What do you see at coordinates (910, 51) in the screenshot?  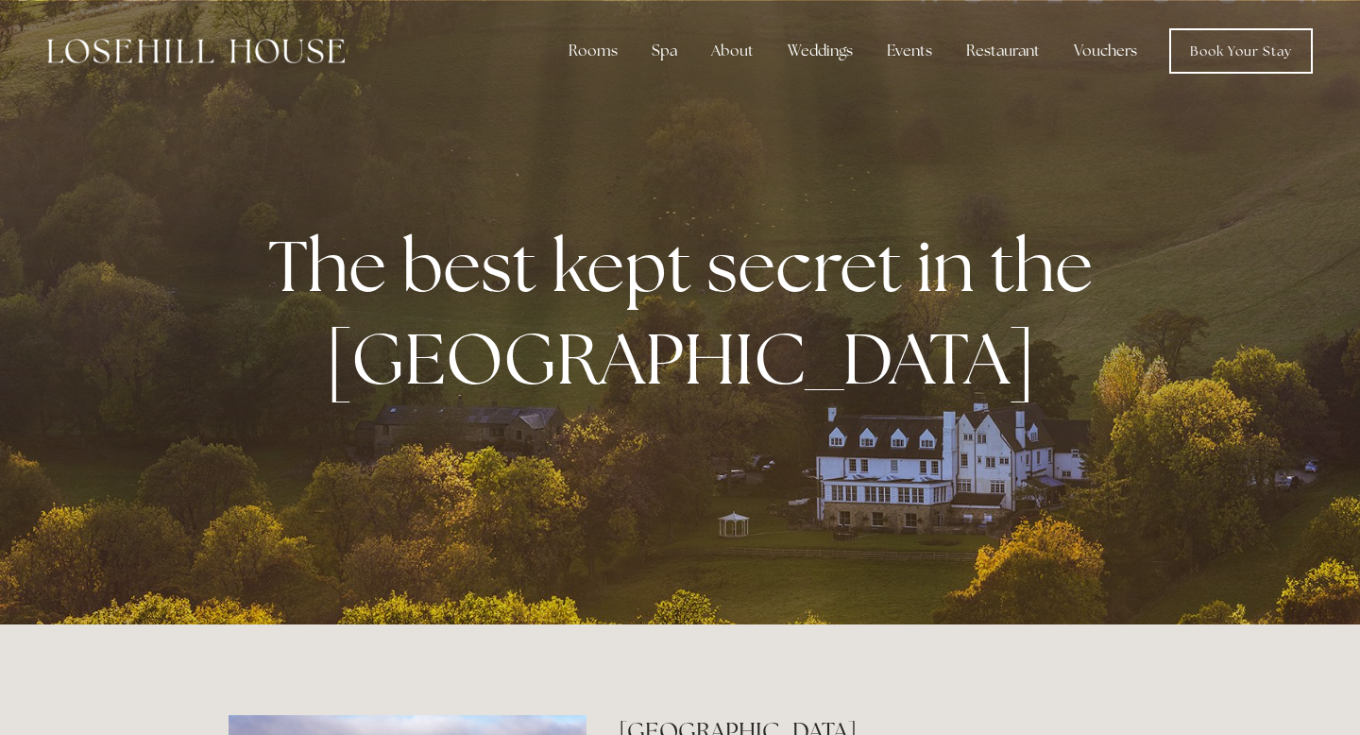 I see `div: Events` at bounding box center [910, 51].